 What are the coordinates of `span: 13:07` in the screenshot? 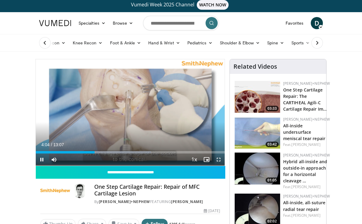 It's located at (59, 144).